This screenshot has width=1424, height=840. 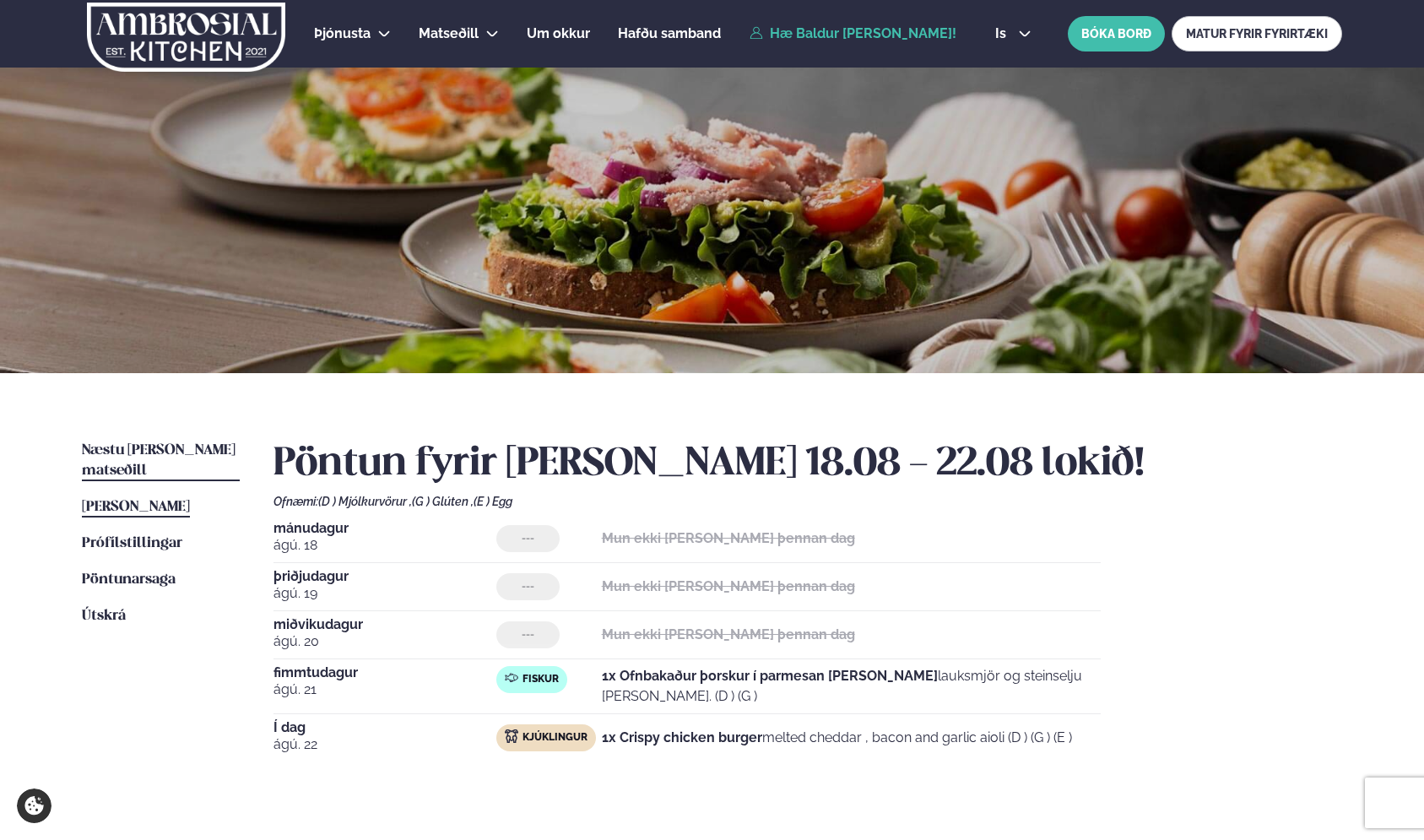 I want to click on span: (G ) Glúten ,, so click(x=442, y=501).